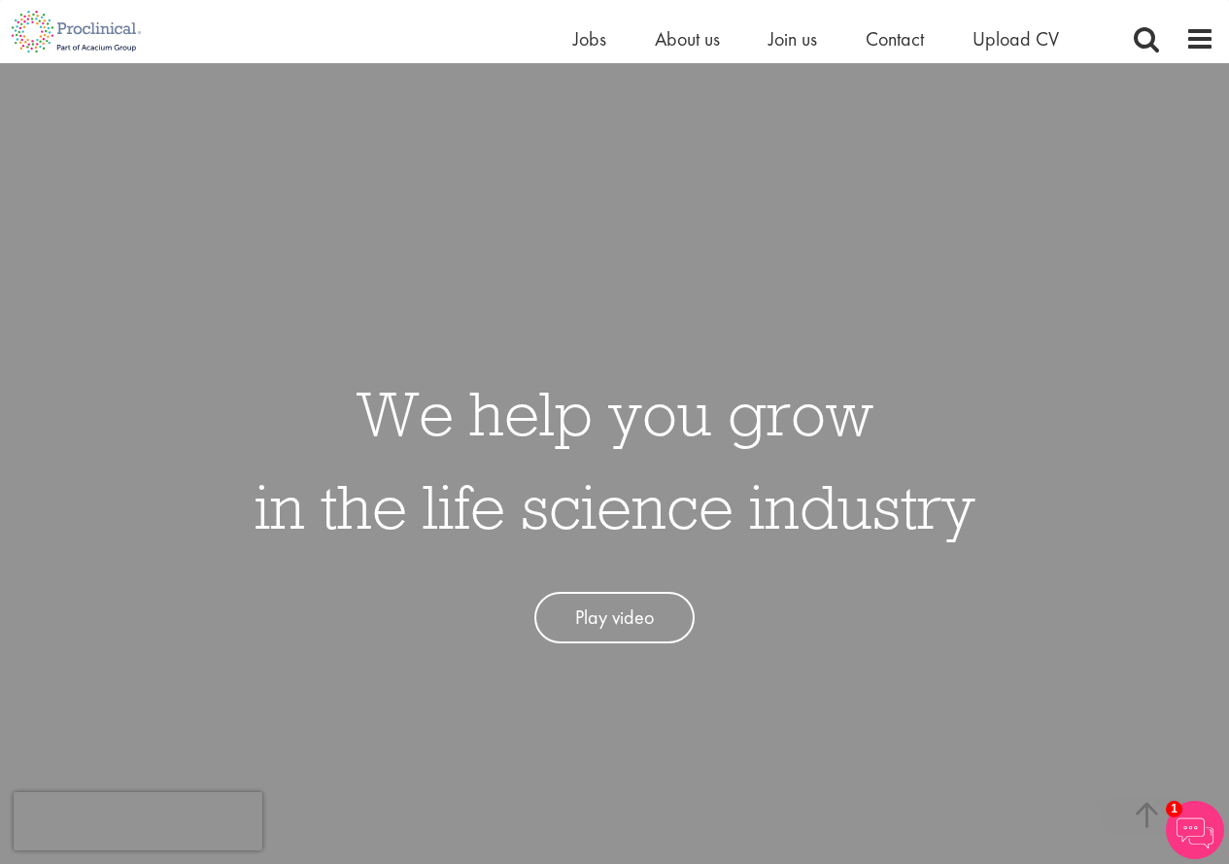  I want to click on a: Join us, so click(793, 39).